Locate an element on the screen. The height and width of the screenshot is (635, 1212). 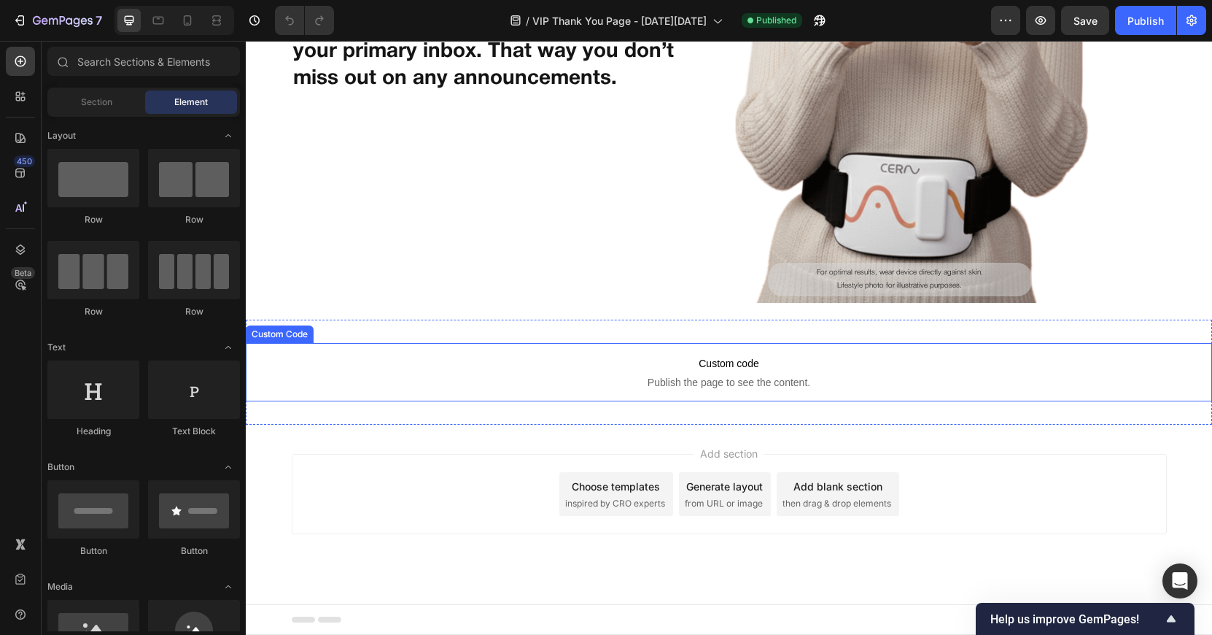
div: Text Block is located at coordinates (194, 431).